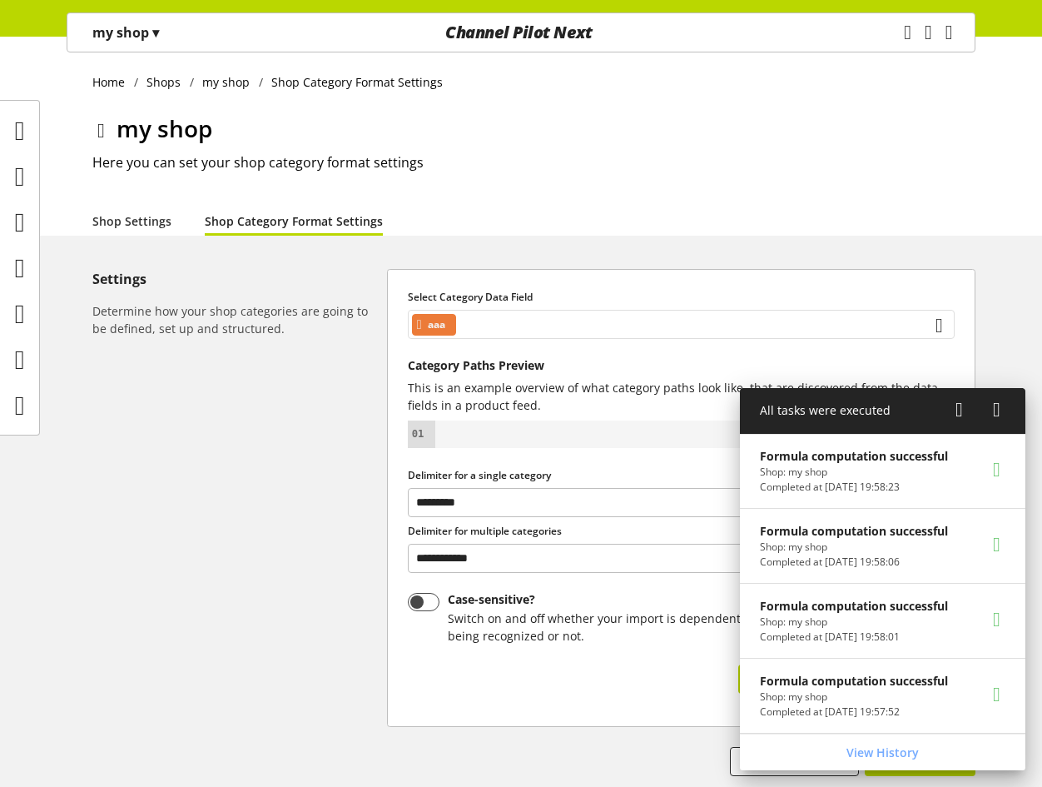 The height and width of the screenshot is (787, 1042). Describe the element at coordinates (825, 410) in the screenshot. I see `span: All tasks were executed` at that location.